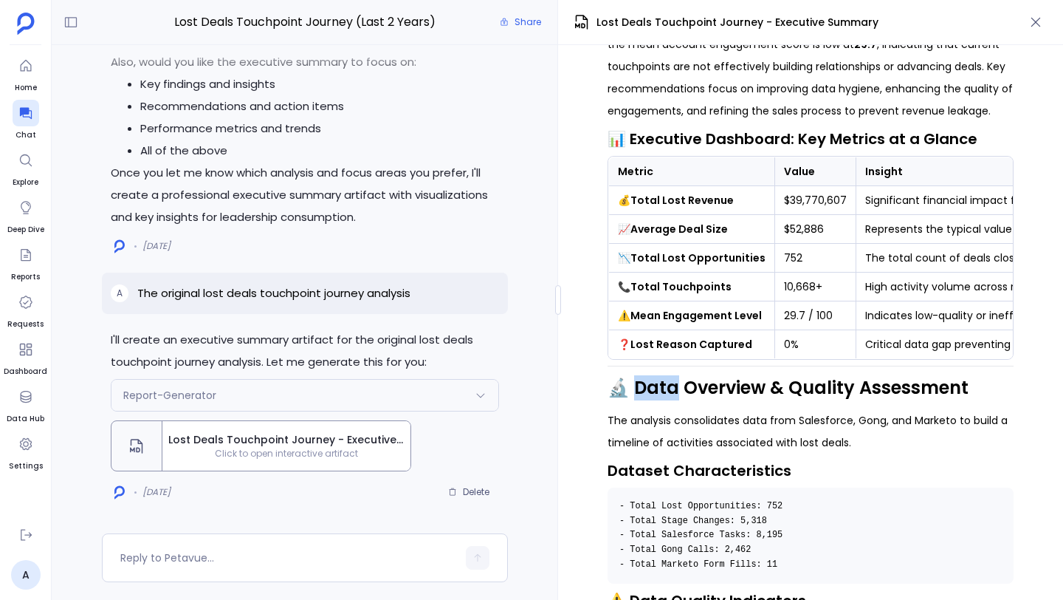 Image resolution: width=1063 pixels, height=600 pixels. What do you see at coordinates (469, 492) in the screenshot?
I see `button: Delete` at bounding box center [469, 492].